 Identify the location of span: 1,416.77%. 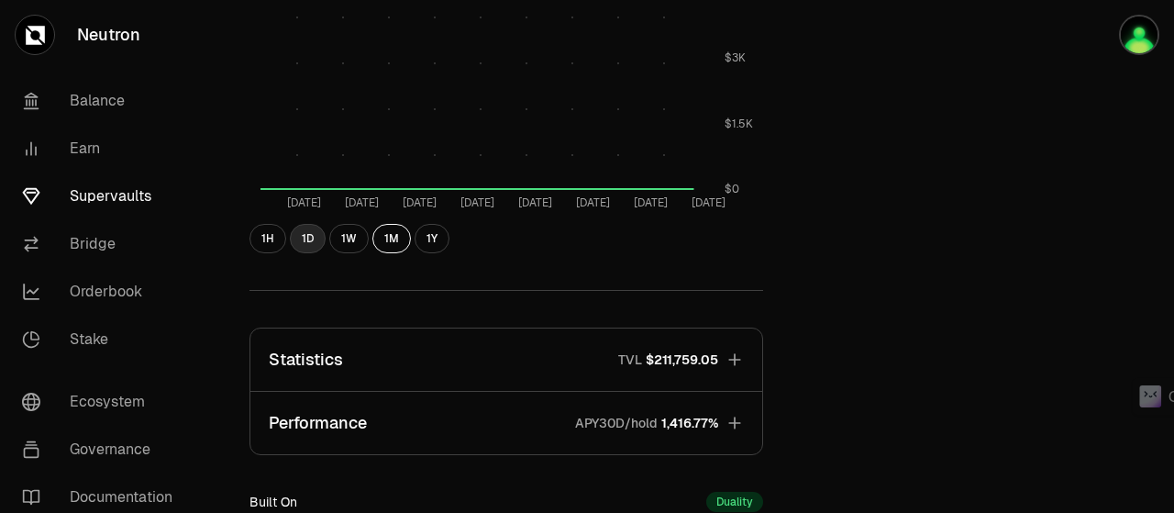
(690, 423).